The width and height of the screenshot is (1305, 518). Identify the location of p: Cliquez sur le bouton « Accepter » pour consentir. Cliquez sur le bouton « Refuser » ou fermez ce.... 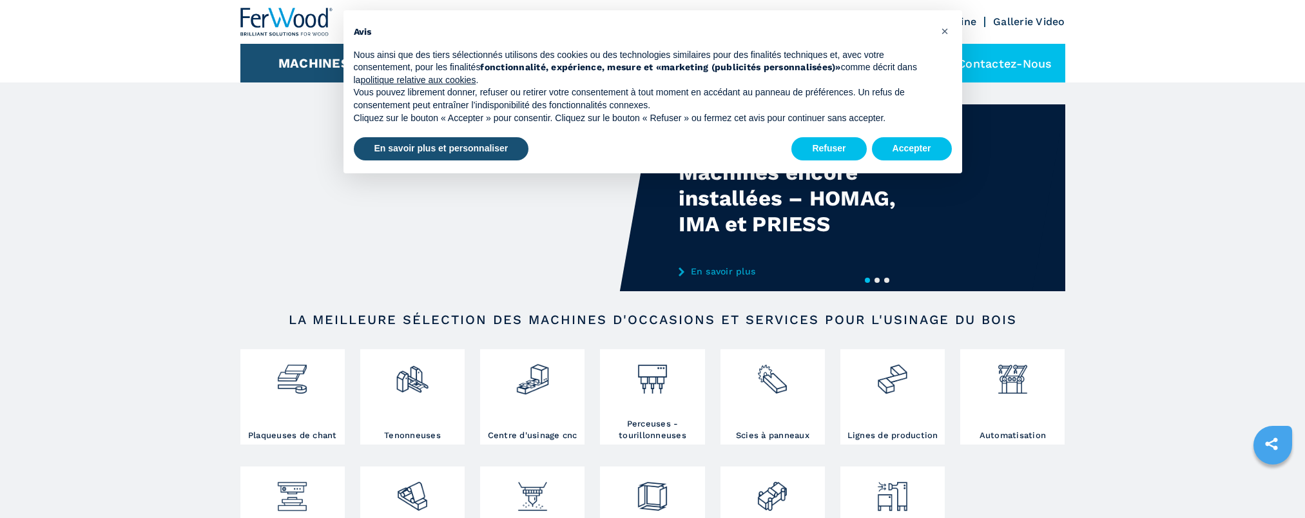
(642, 119).